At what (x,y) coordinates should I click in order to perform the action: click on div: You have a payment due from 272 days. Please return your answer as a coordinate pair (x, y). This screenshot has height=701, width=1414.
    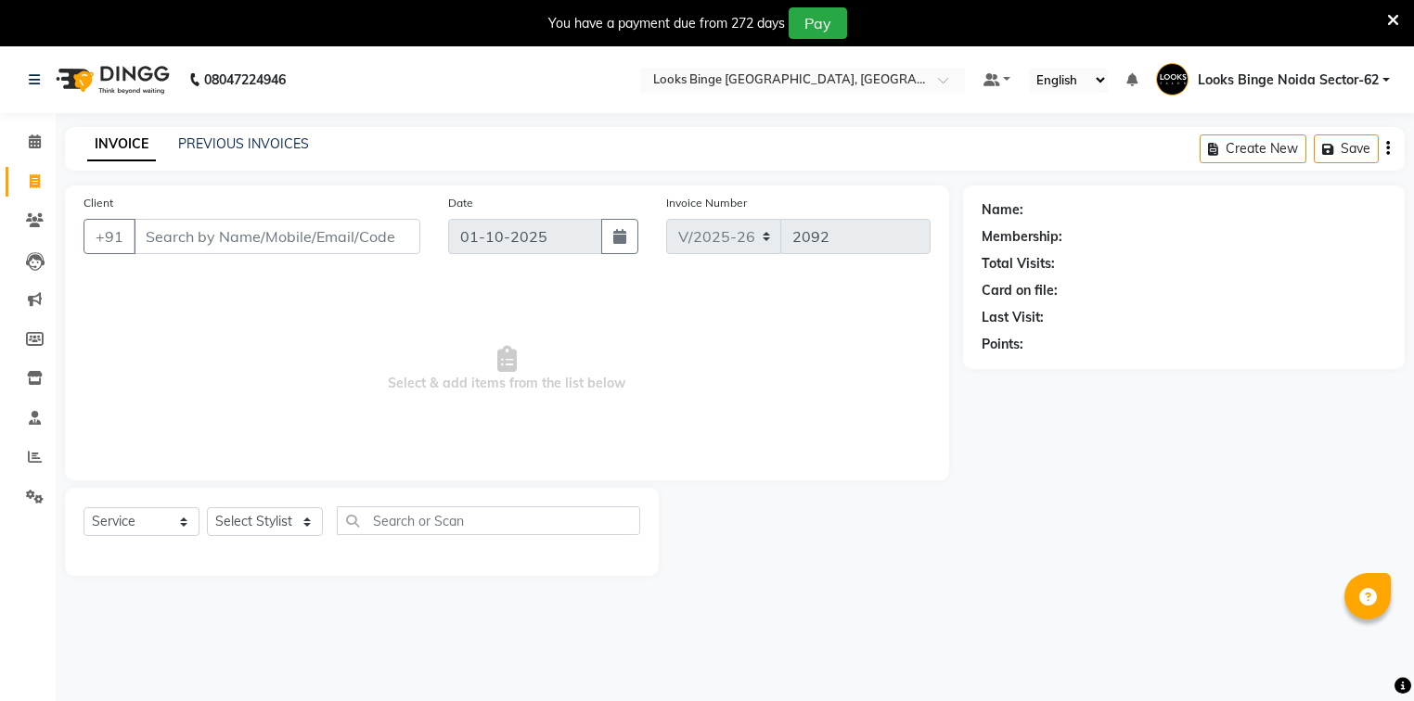
    Looking at the image, I should click on (666, 23).